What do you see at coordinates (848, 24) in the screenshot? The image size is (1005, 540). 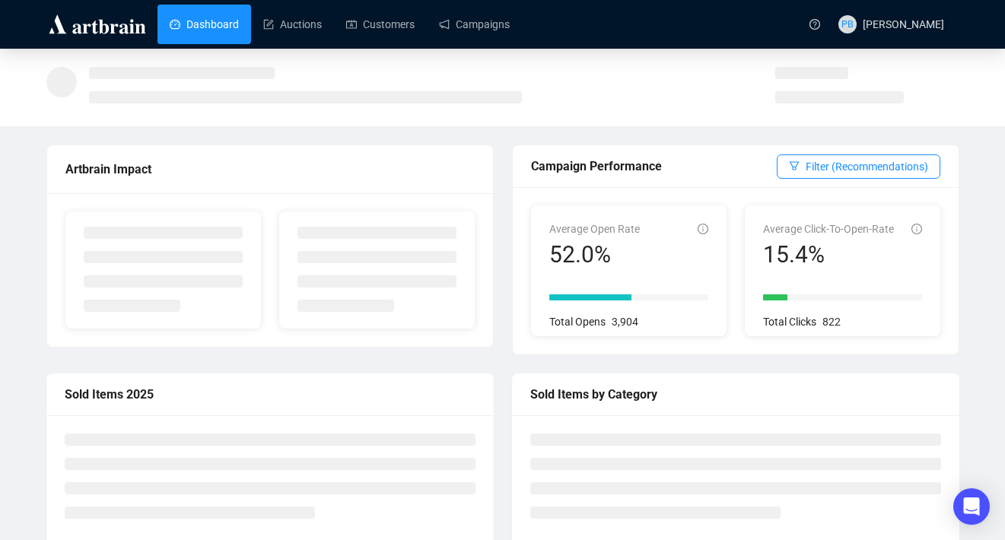 I see `span: PB` at bounding box center [848, 24].